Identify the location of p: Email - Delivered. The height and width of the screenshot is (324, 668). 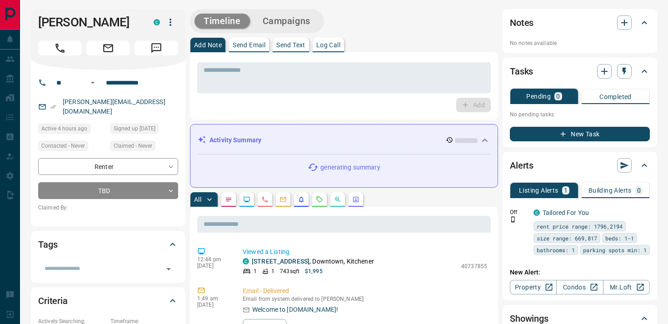
(365, 291).